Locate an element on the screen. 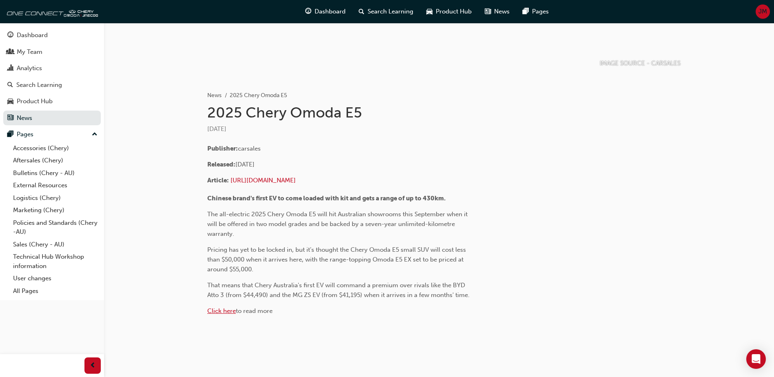 This screenshot has height=377, width=774. span: Product Hub is located at coordinates (454, 11).